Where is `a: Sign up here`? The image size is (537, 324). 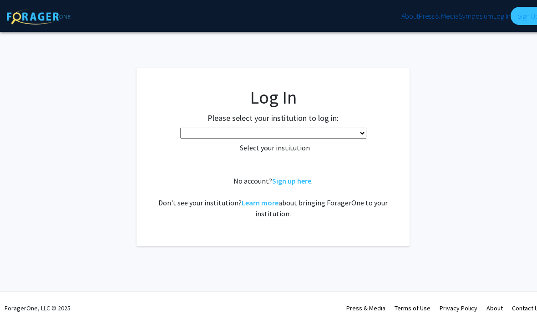 a: Sign up here is located at coordinates (292, 181).